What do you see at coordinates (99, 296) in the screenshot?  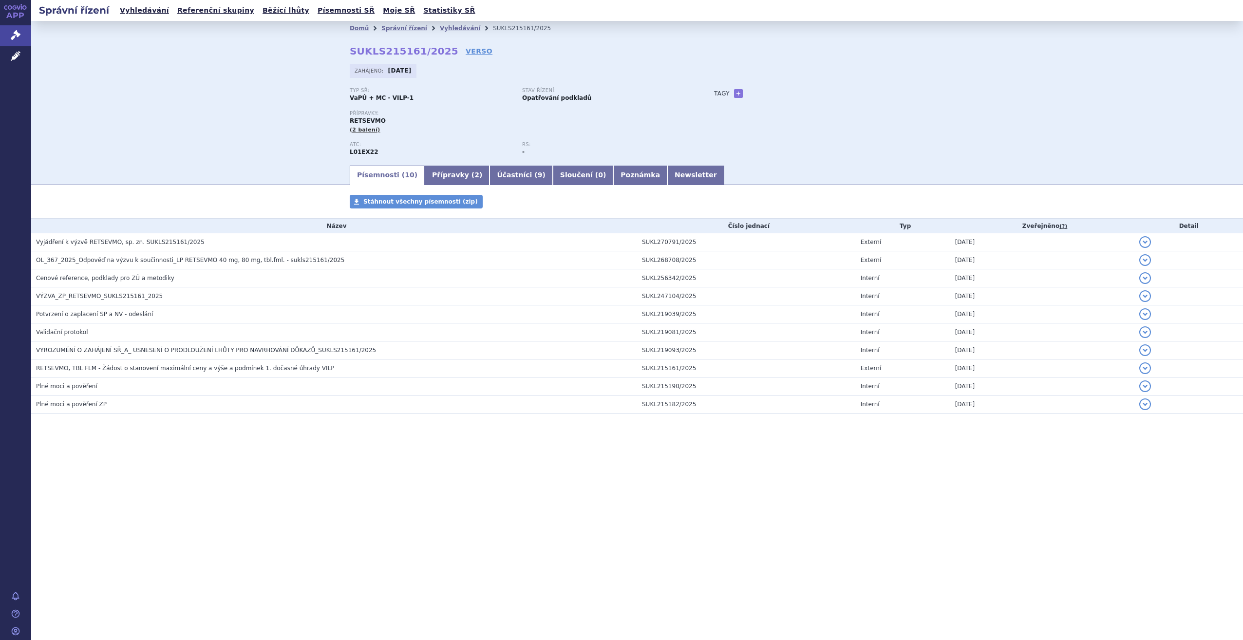 I see `span: VÝZVA_ZP_RETSEVMO_SUKLS215161_2025` at bounding box center [99, 296].